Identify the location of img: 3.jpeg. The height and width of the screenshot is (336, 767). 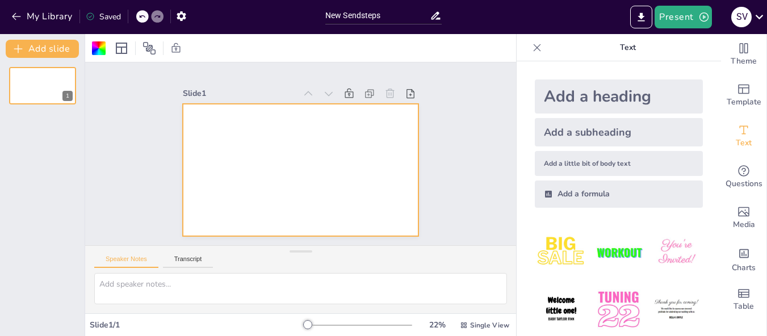
(676, 252).